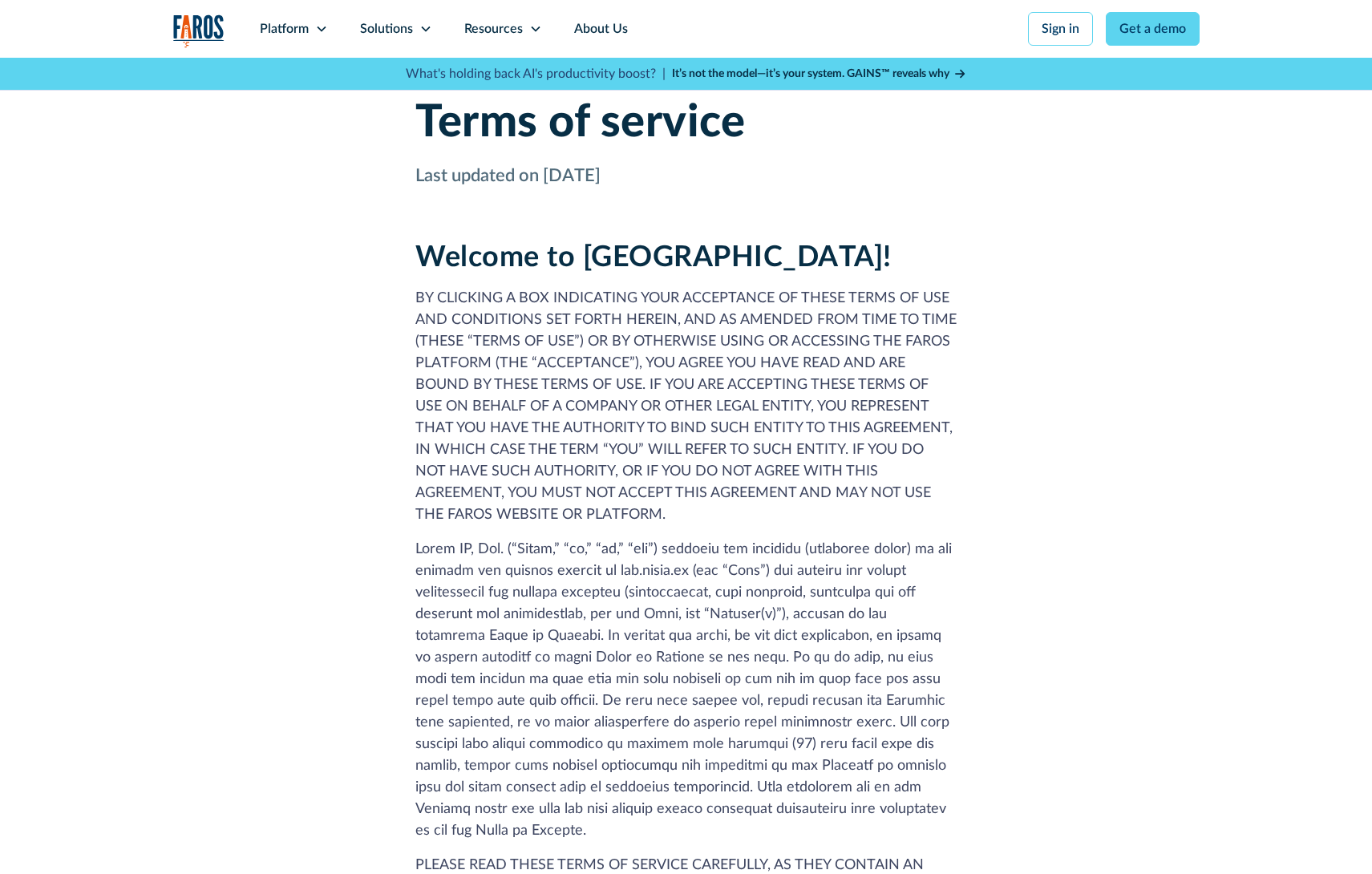 This screenshot has height=874, width=1372. Describe the element at coordinates (811, 74) in the screenshot. I see `strong: It’s not the model—it’s your system. GAINS™ reveals why` at that location.